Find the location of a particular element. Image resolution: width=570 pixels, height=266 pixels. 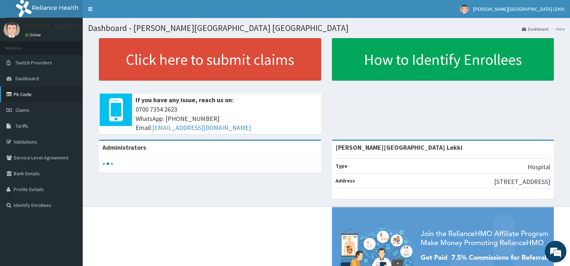

a: Online is located at coordinates (34, 35).